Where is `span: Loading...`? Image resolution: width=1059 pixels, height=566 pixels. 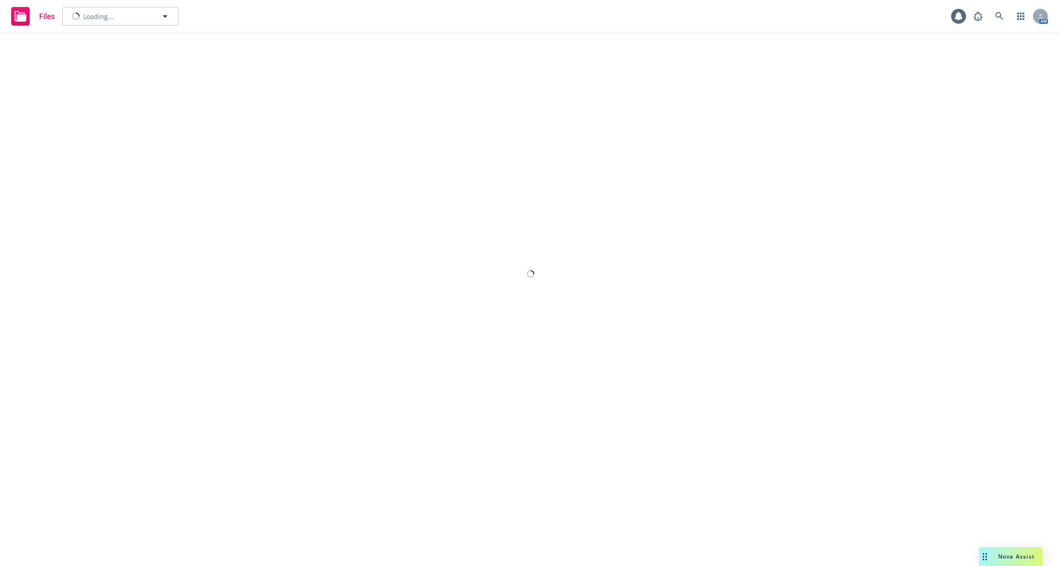
span: Loading... is located at coordinates (98, 16).